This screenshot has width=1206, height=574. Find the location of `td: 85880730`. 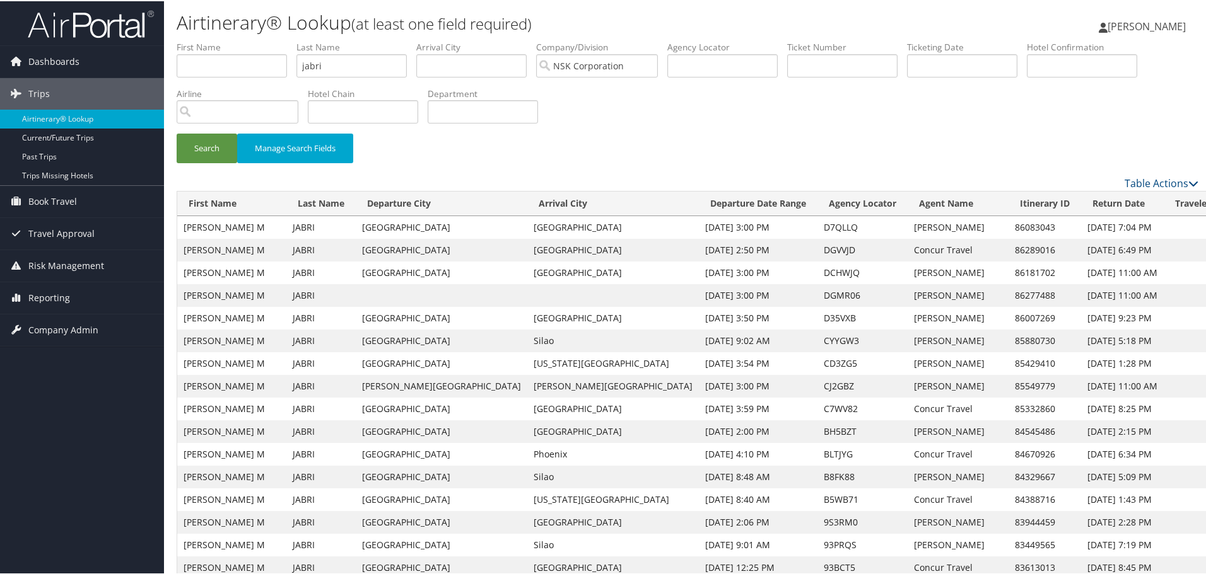

td: 85880730 is located at coordinates (1044, 340).